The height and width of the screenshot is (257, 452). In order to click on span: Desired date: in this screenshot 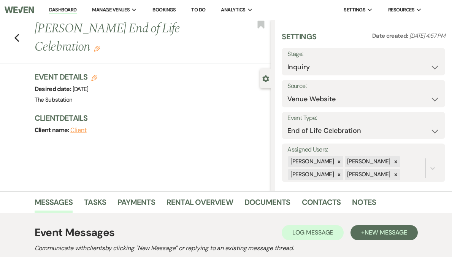, I will do `click(54, 89)`.